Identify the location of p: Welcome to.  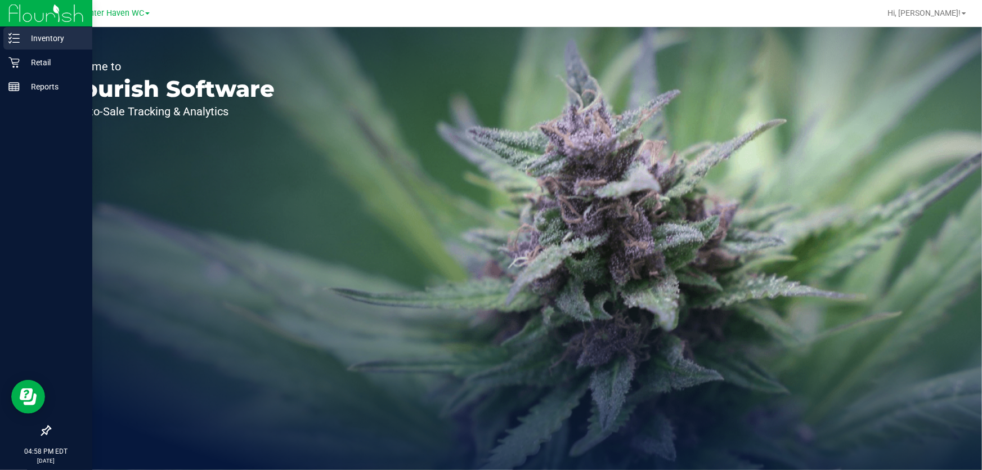
(168, 66).